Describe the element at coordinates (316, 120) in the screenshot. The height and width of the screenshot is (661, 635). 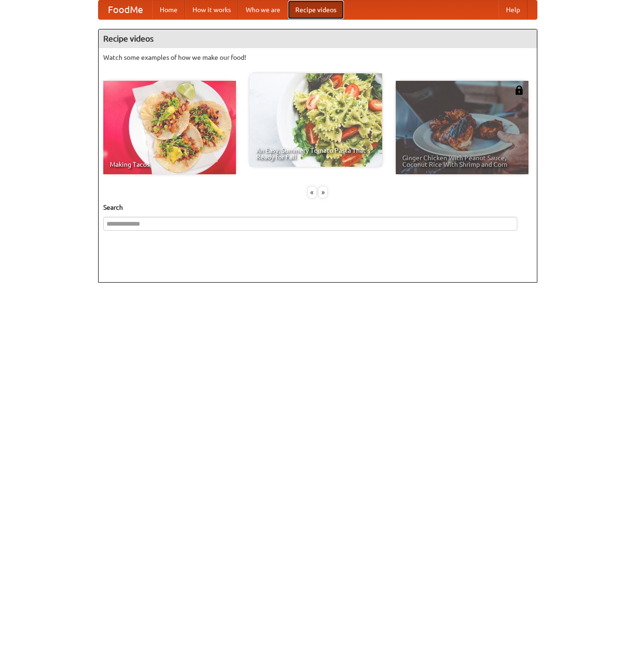
I see `a: An Easy, Summery Tomato Pasta That's Ready for Fall` at that location.